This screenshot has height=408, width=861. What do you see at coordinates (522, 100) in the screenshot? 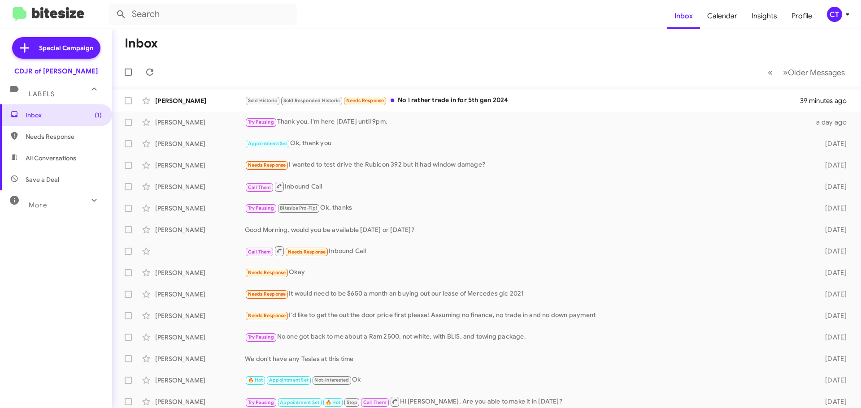
I see `div: No I rather trade in for 5th gen 2024` at bounding box center [522, 100].